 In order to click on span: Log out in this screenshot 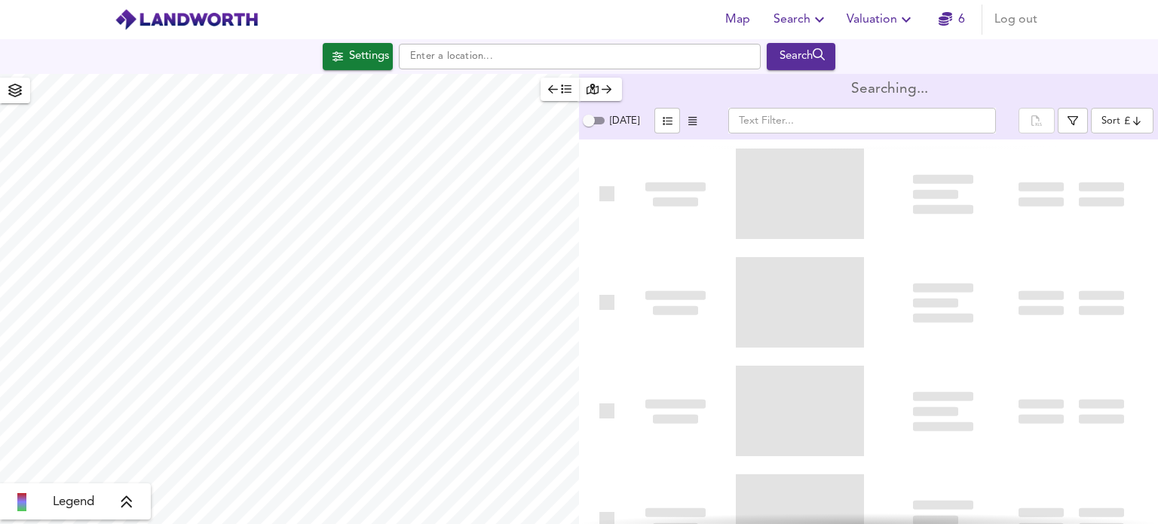, I will do `click(1016, 20)`.